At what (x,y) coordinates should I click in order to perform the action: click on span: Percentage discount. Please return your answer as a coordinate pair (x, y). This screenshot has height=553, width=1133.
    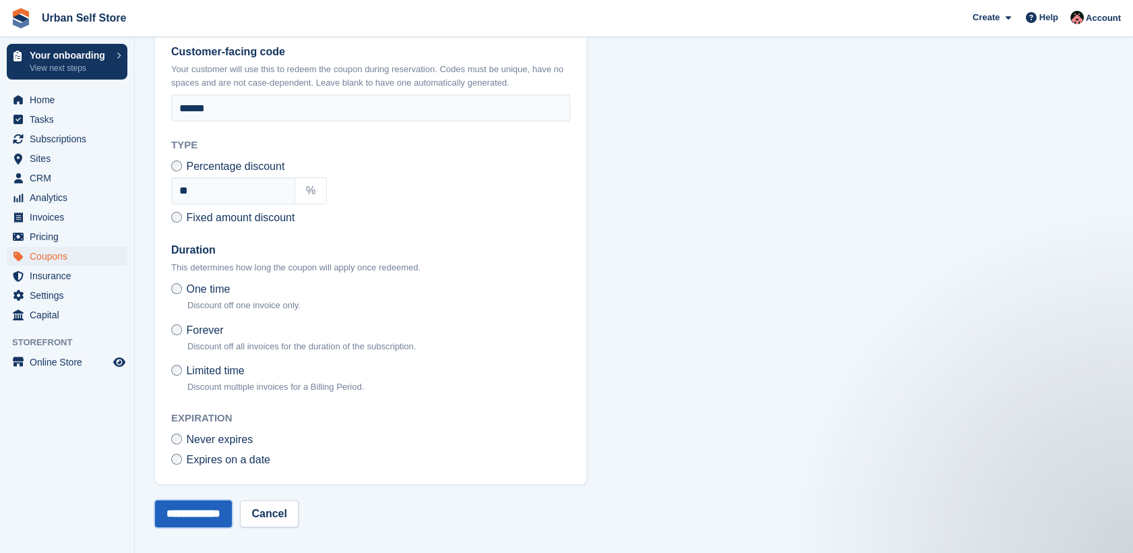
    Looking at the image, I should click on (235, 166).